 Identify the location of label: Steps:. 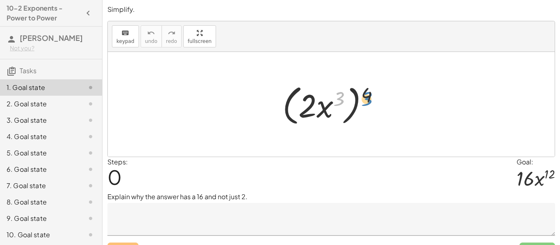
(118, 162).